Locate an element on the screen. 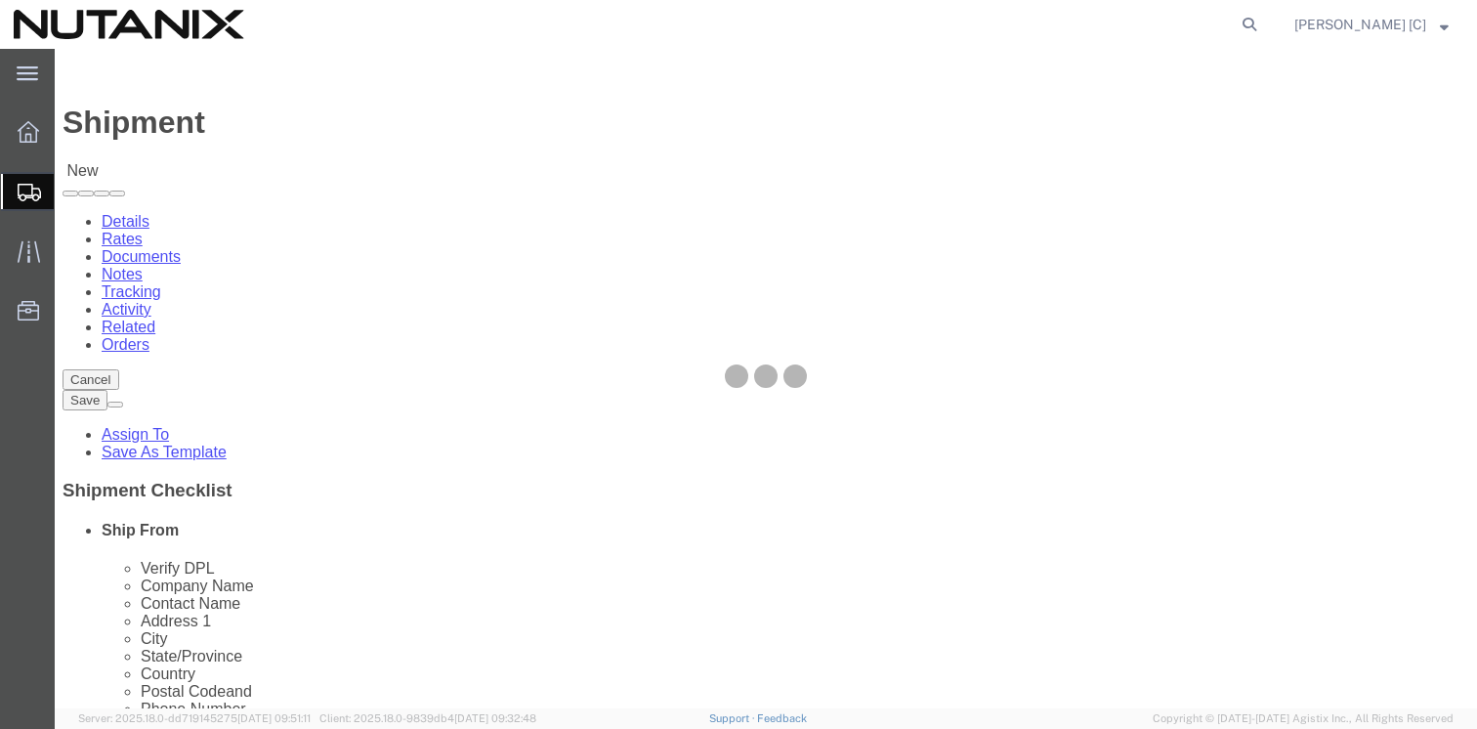  span: Client: 2025.18.0-9839db4 is located at coordinates (428, 718).